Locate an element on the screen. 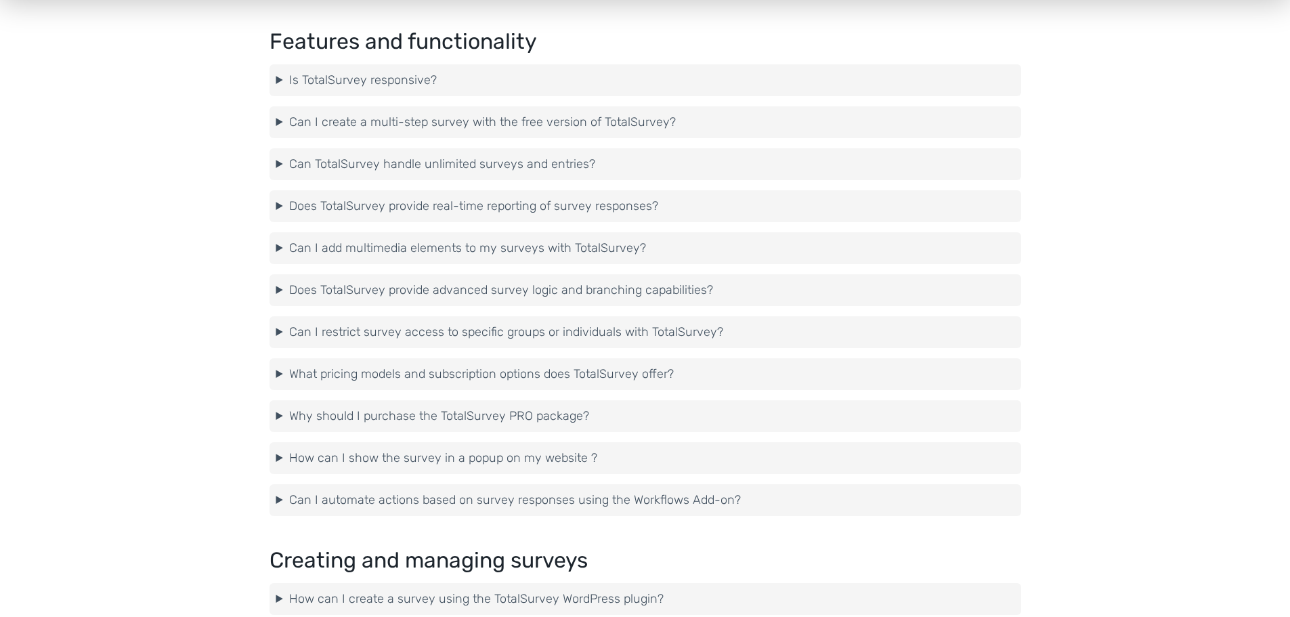 This screenshot has width=1290, height=617. h2: Features and functionality is located at coordinates (646, 41).